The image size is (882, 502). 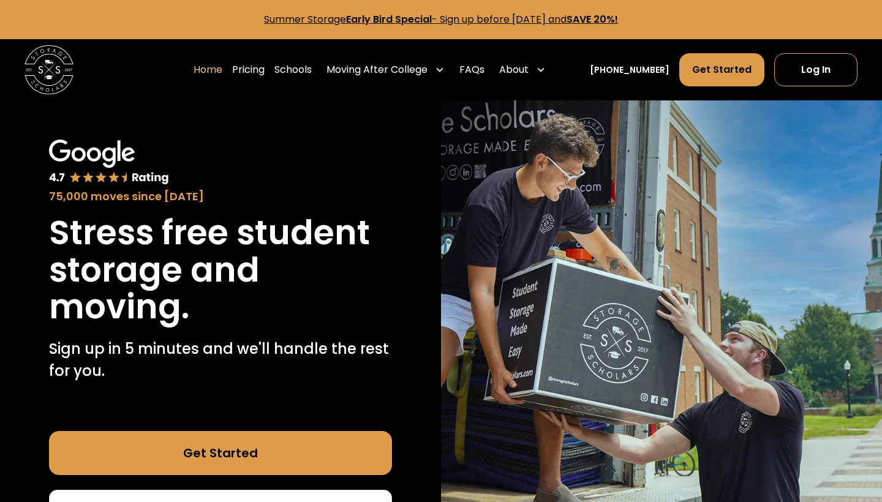 I want to click on img: Storage Scholars main logo, so click(x=49, y=70).